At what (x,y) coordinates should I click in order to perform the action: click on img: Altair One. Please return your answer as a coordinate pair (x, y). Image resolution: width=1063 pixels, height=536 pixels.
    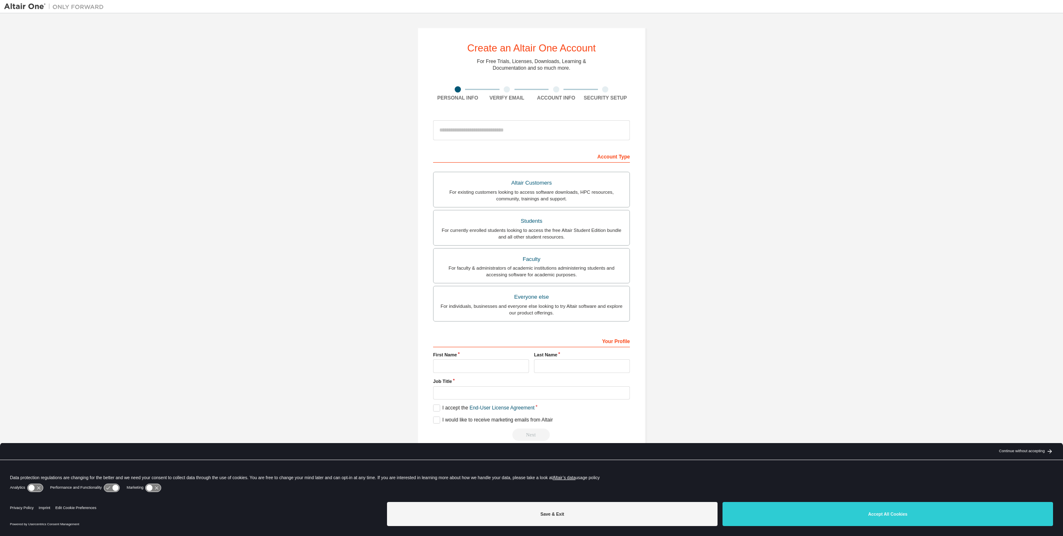
    Looking at the image, I should click on (56, 7).